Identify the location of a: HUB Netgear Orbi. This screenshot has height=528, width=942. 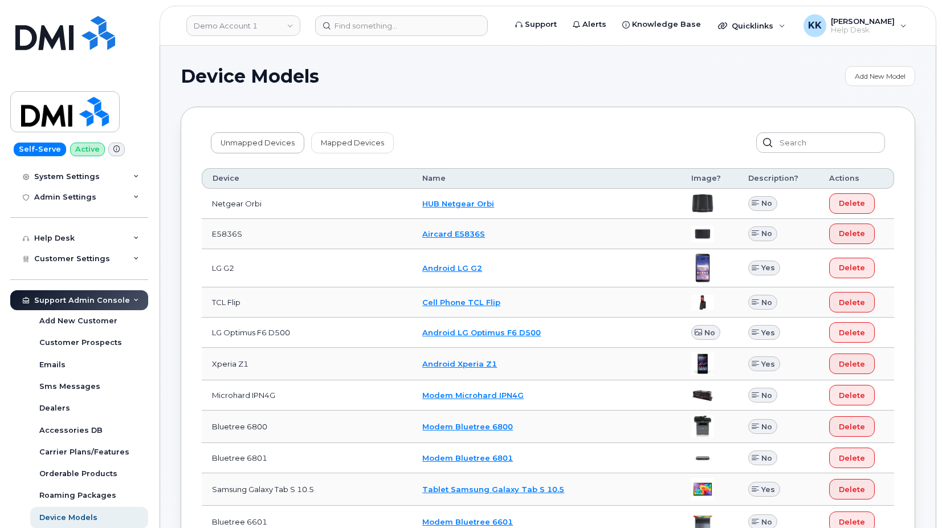
(458, 203).